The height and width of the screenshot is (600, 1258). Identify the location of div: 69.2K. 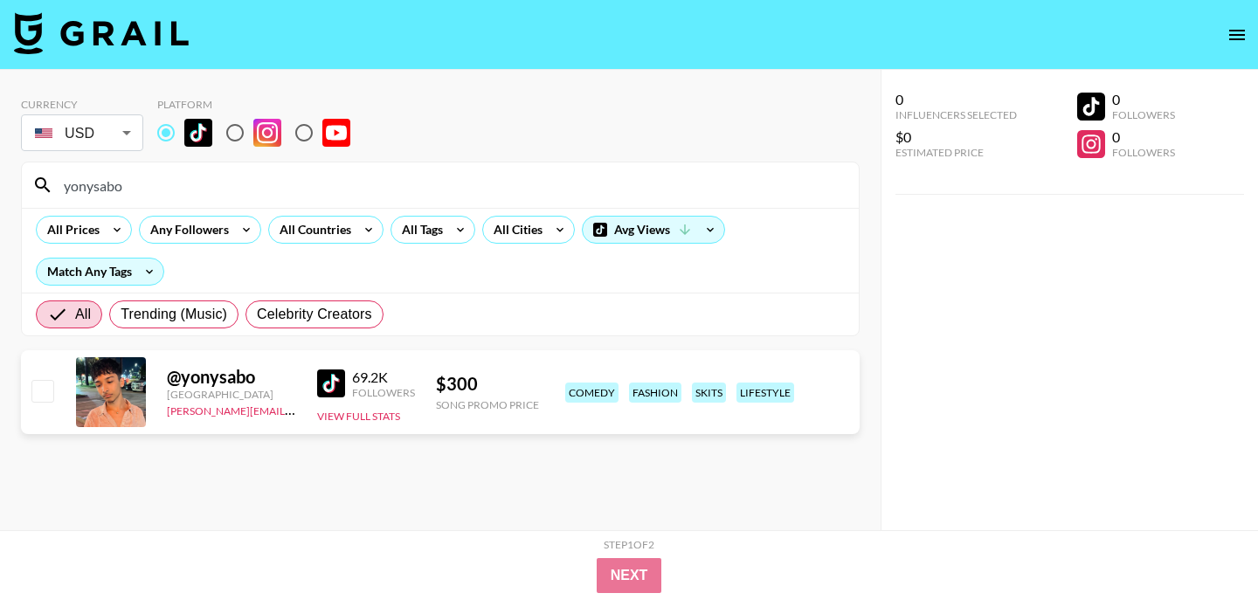
(384, 378).